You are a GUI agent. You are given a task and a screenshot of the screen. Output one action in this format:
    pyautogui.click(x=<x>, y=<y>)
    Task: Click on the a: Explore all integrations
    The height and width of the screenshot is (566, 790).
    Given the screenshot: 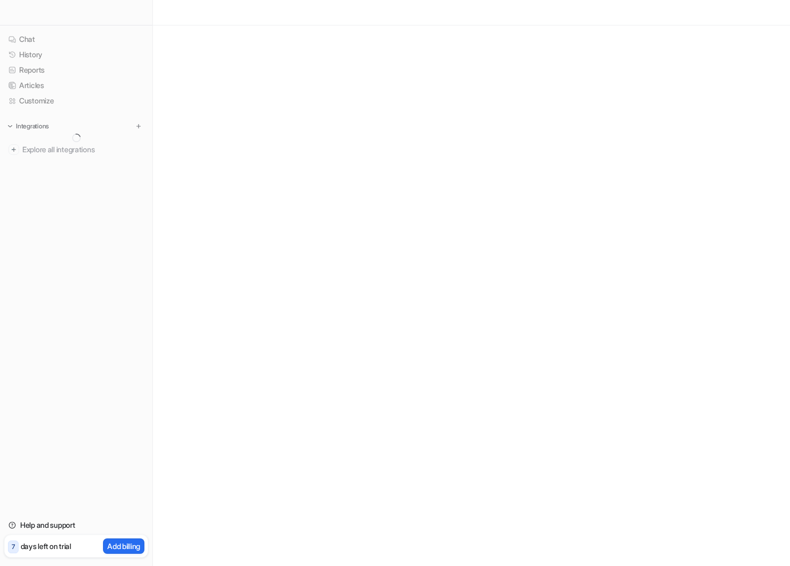 What is the action you would take?
    pyautogui.click(x=76, y=150)
    